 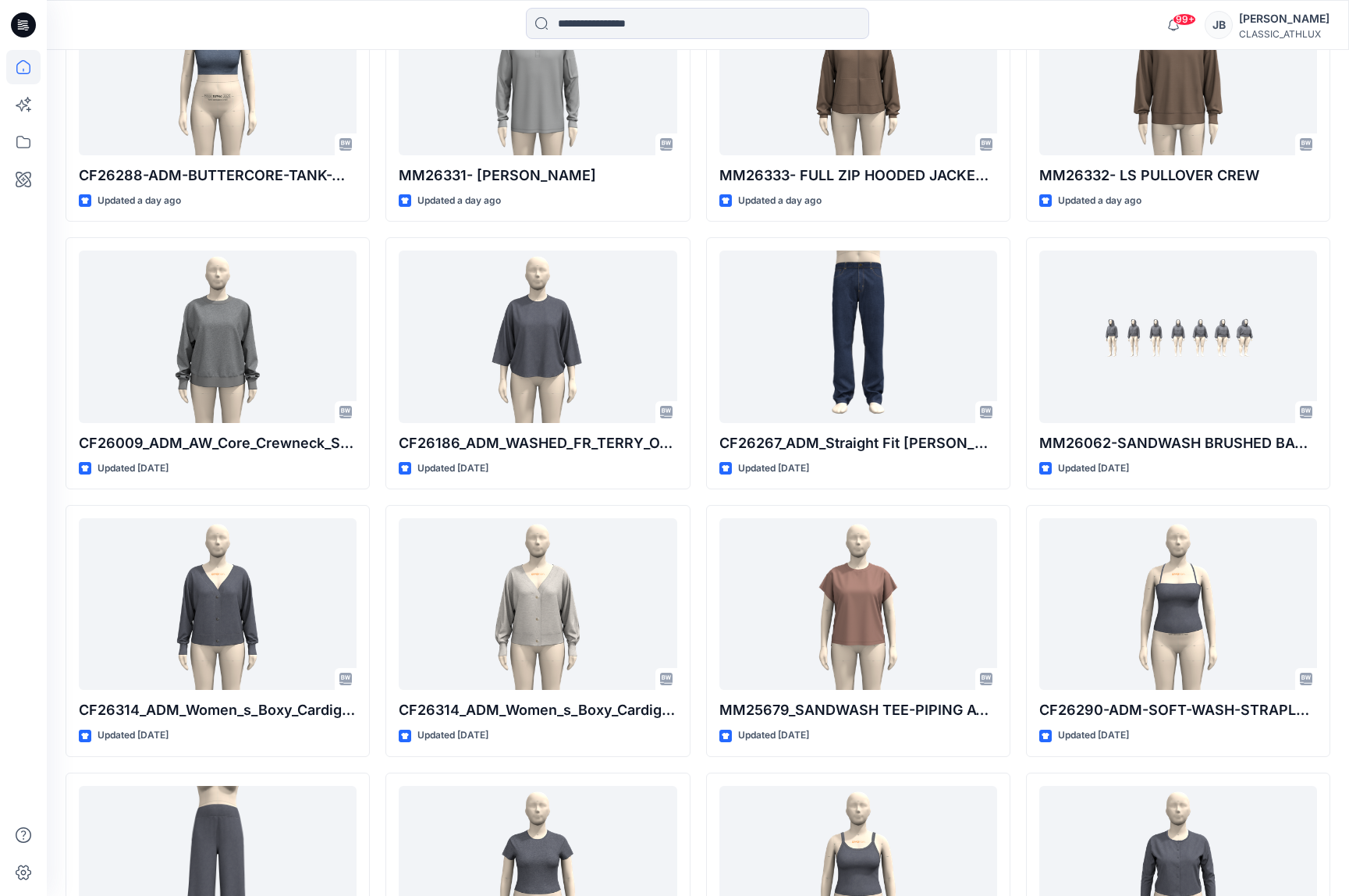 What do you see at coordinates (1179, 176) in the screenshot?
I see `p: MM26332- LS PULLOVER CREW` at bounding box center [1179, 176].